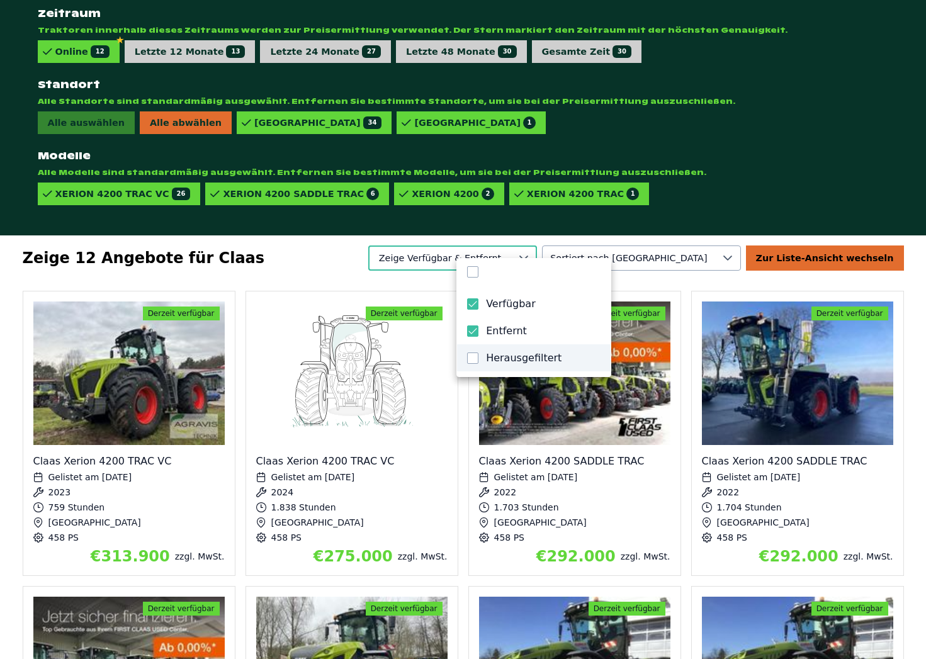 This screenshot has height=659, width=926. I want to click on div: Zur Liste-Ansicht wechseln, so click(824, 258).